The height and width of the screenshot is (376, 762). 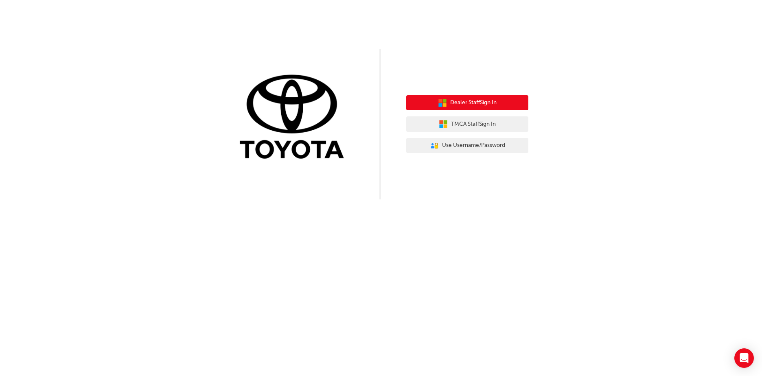 What do you see at coordinates (467, 124) in the screenshot?
I see `button: TMCA StaffSign In` at bounding box center [467, 124].